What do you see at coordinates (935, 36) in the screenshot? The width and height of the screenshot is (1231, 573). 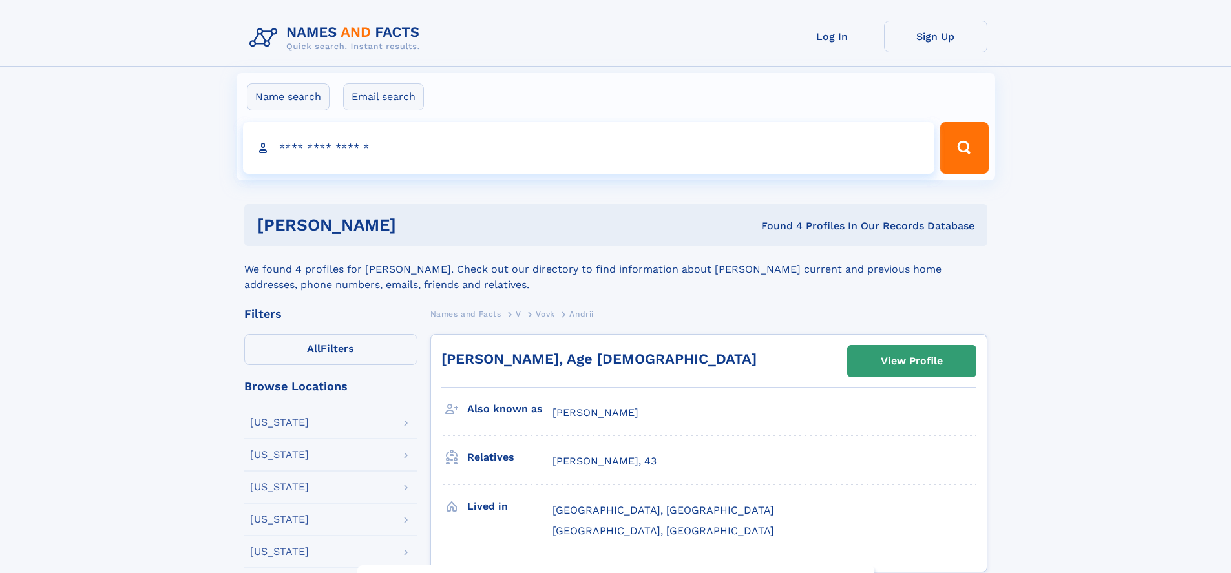 I see `a: Sign Up` at bounding box center [935, 36].